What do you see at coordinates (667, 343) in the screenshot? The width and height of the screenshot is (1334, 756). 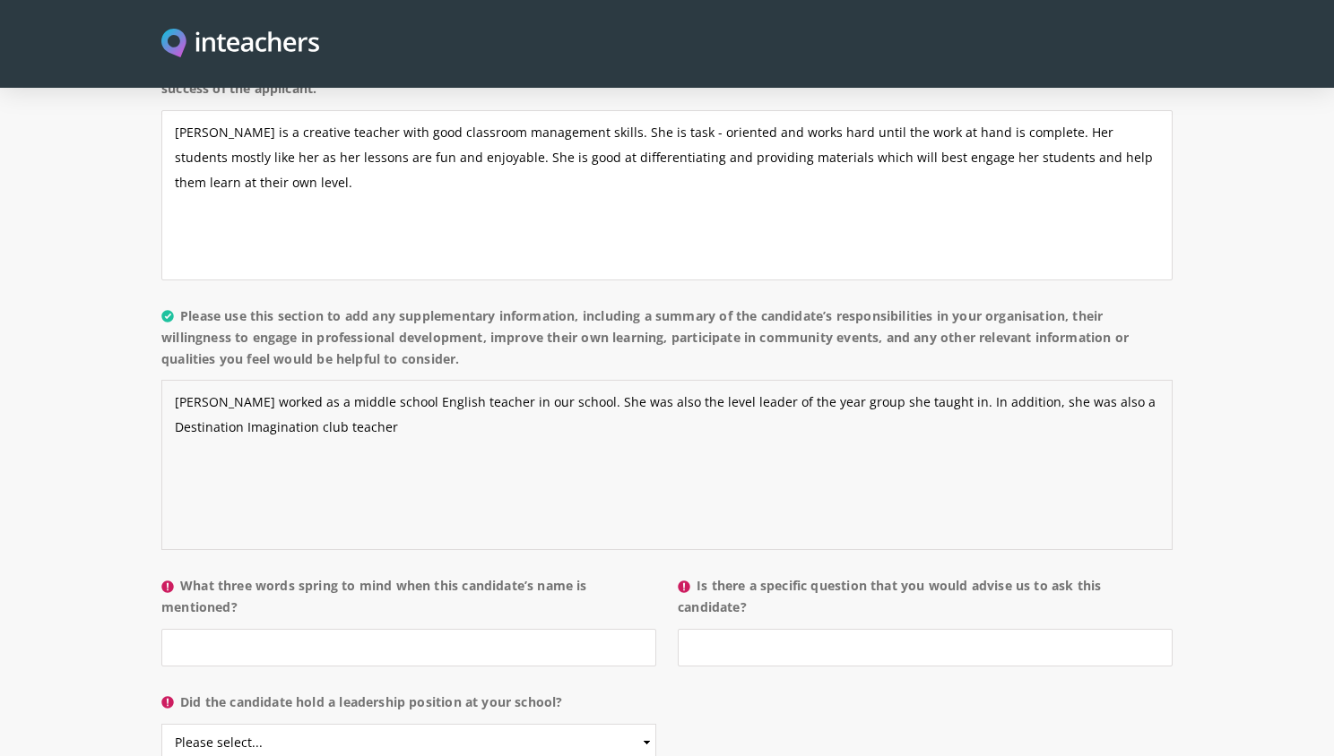 I see `label: Please use this section to add any supplementary information, including a summary of the candidat...` at bounding box center [667, 343].